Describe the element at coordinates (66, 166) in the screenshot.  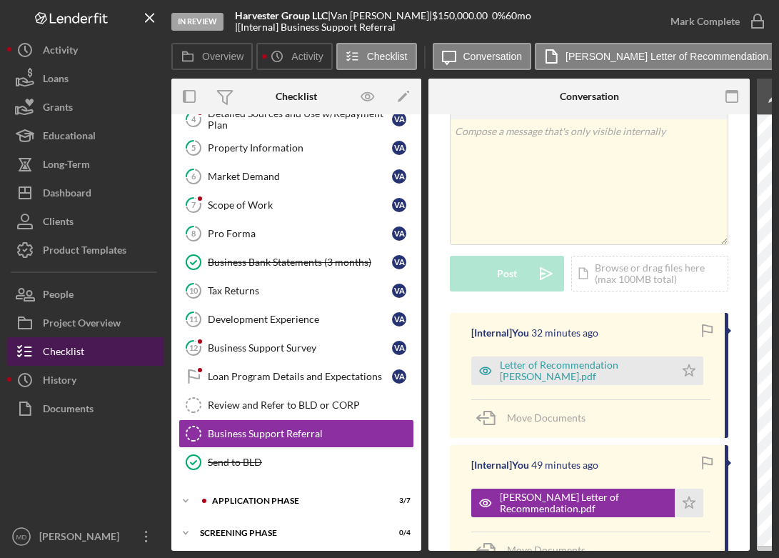
I see `div: Long-Term` at that location.